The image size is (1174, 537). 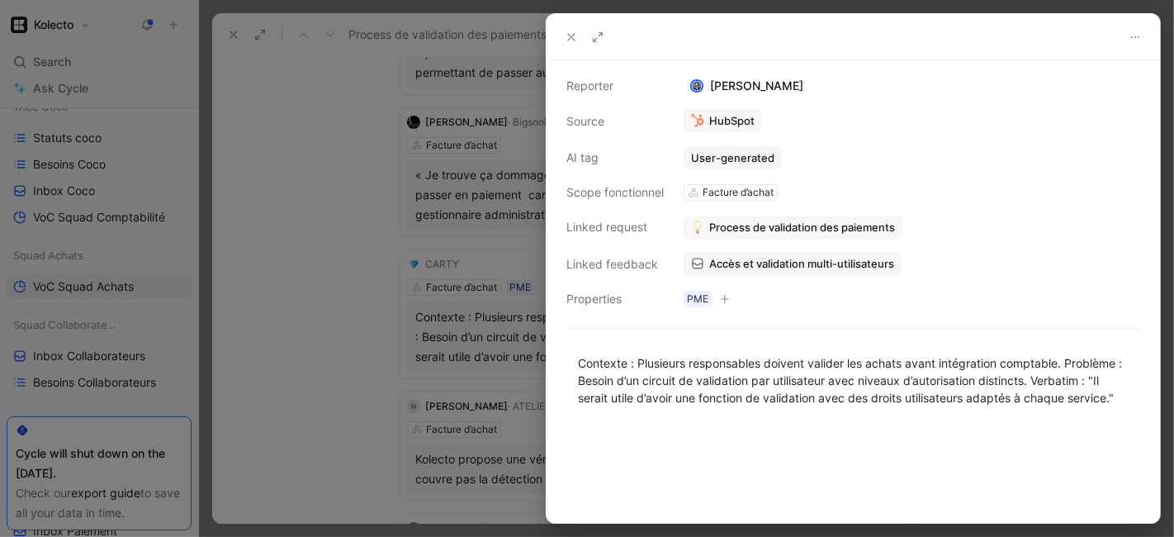 I want to click on div: Properties, so click(x=615, y=299).